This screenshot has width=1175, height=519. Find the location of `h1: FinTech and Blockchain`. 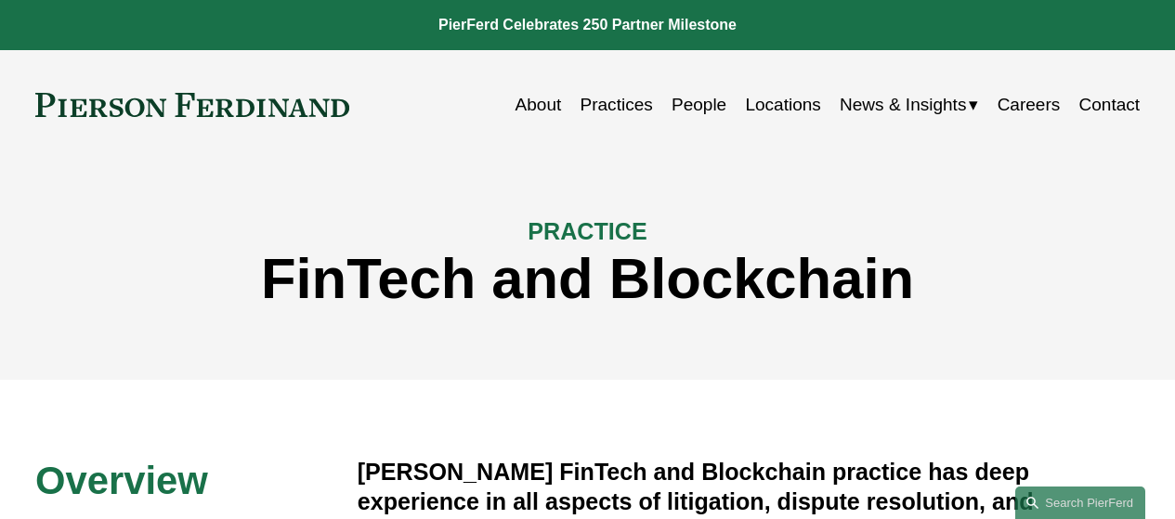

h1: FinTech and Blockchain is located at coordinates (587, 279).